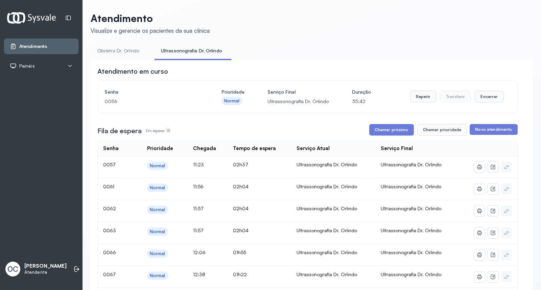 Image resolution: width=541 pixels, height=290 pixels. Describe the element at coordinates (109, 164) in the screenshot. I see `span: 0057` at that location.